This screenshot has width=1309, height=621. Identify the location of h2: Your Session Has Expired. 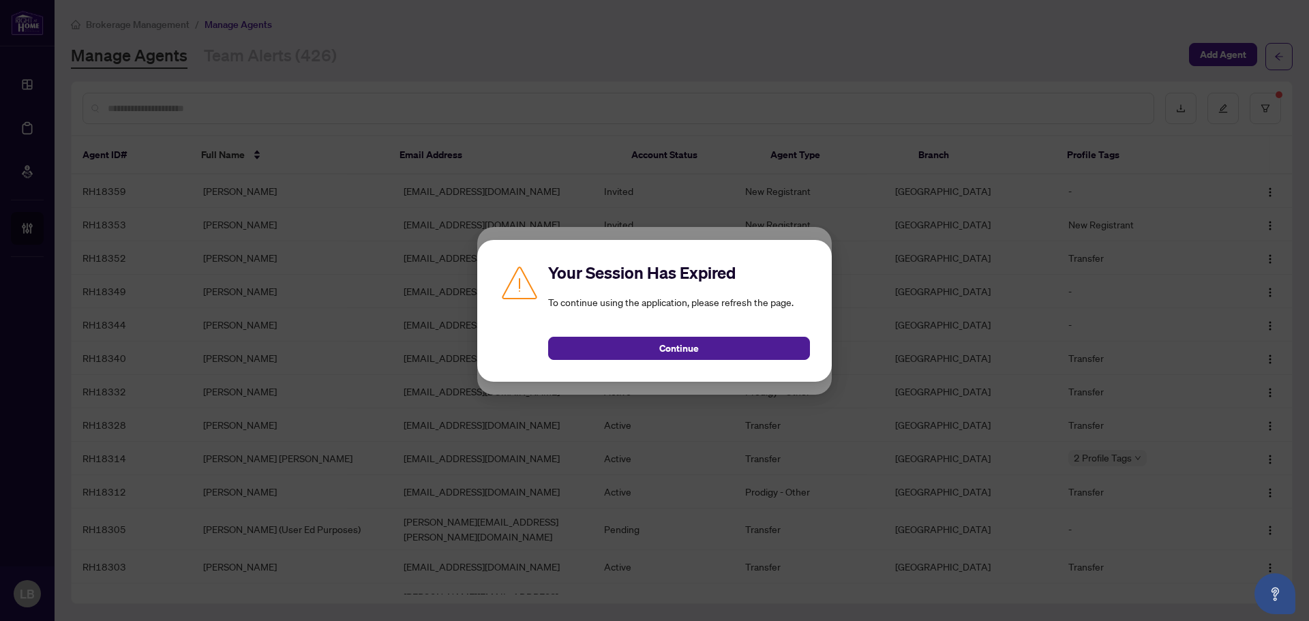
(679, 273).